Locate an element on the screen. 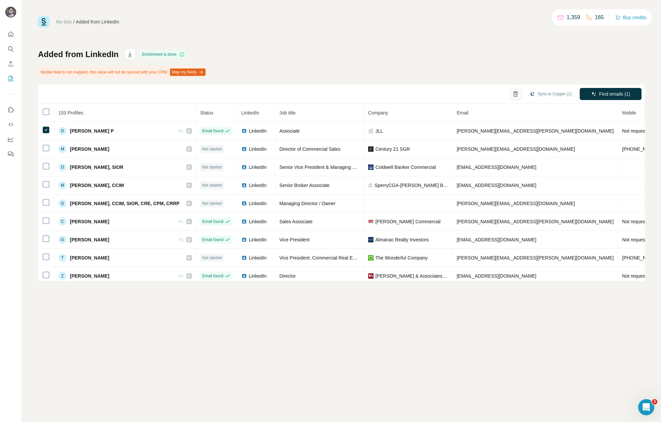  span: 2 is located at coordinates (654, 402).